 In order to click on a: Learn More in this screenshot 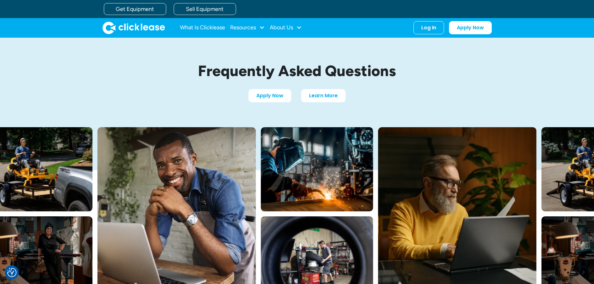, I will do `click(324, 96)`.